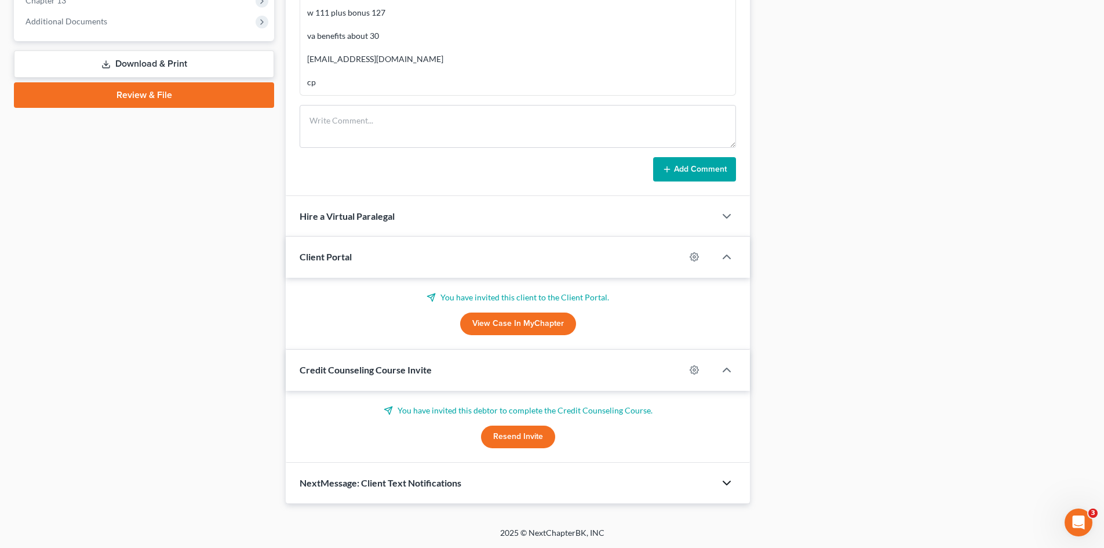 The height and width of the screenshot is (548, 1104). Describe the element at coordinates (144, 64) in the screenshot. I see `a: Download & Print` at that location.